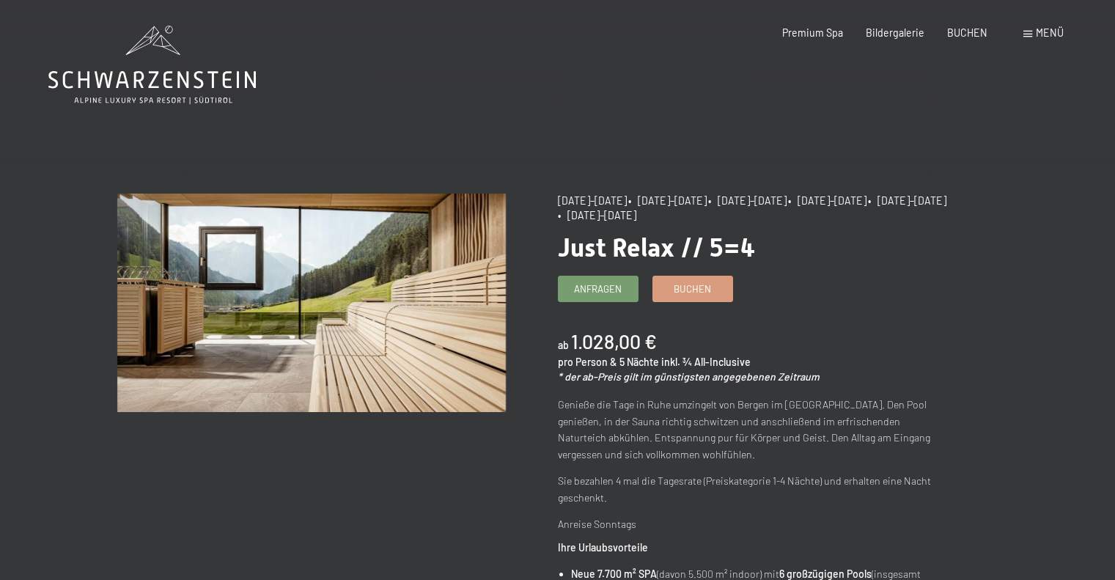 The width and height of the screenshot is (1115, 580). What do you see at coordinates (812, 32) in the screenshot?
I see `span: Premium Spa` at bounding box center [812, 32].